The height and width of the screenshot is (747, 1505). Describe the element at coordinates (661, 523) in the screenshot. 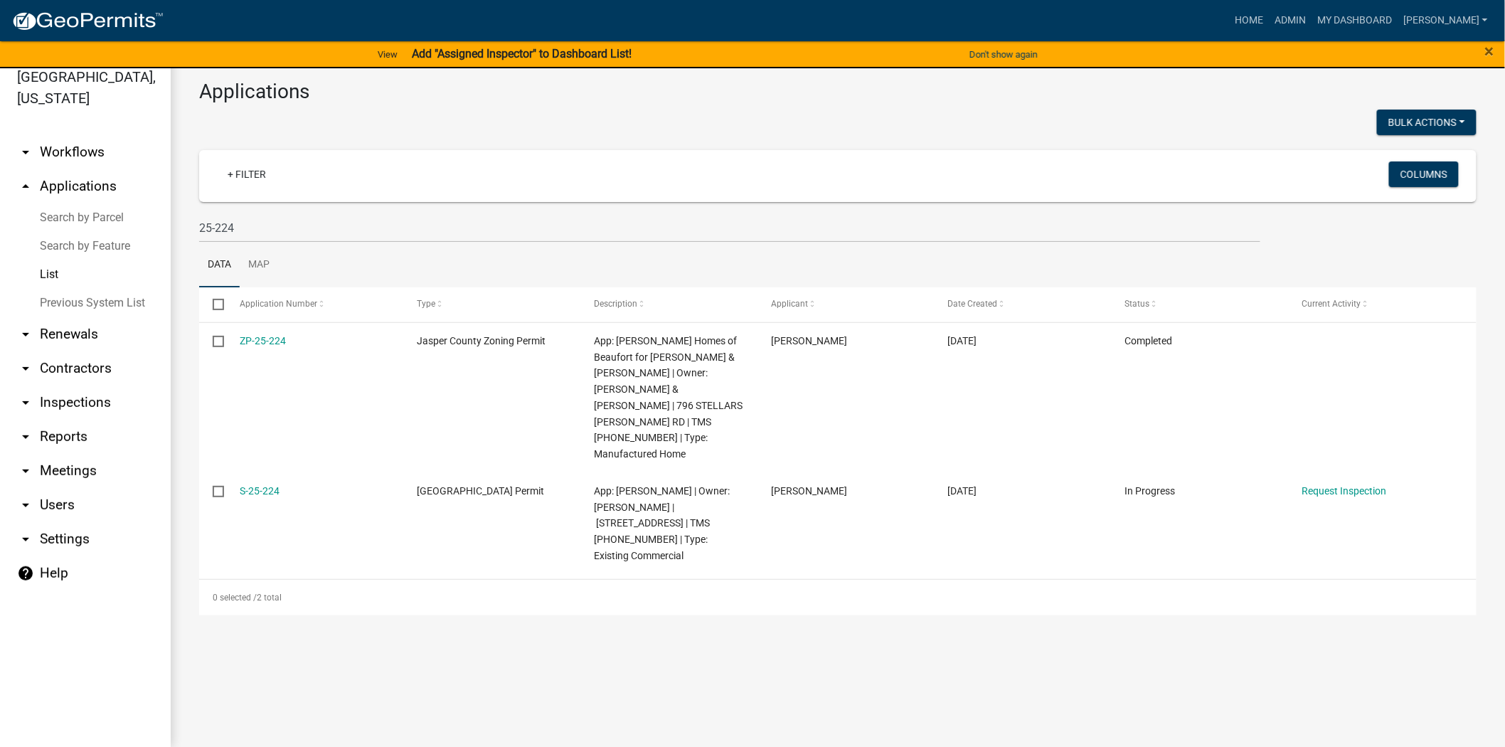

I see `span: App: Amanda Novas | Owner: ETHERIDGE WESLEY G JR | 10687 GRAYS HWY | TMS 059-00-01-064 | Type: Ex...` at that location.